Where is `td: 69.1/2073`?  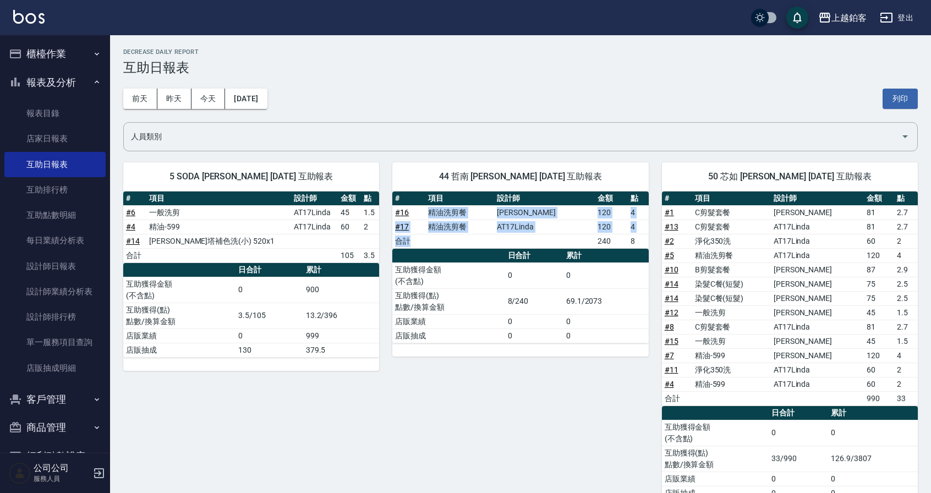 td: 69.1/2073 is located at coordinates (606, 301).